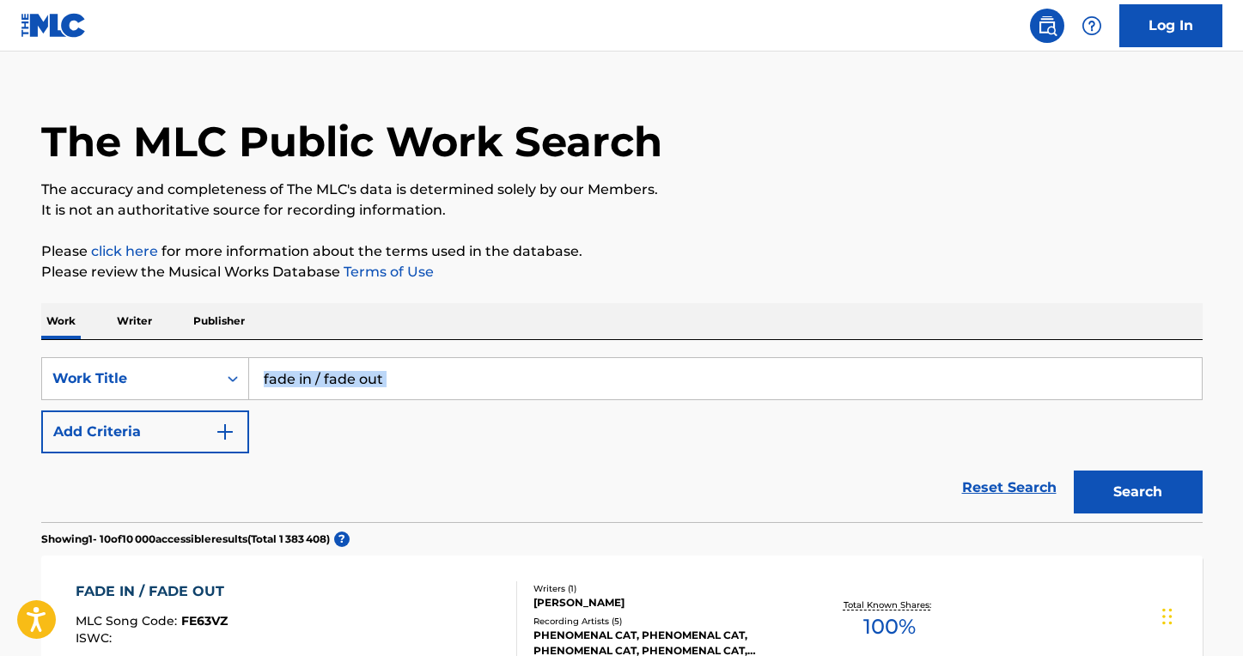  What do you see at coordinates (622, 252) in the screenshot?
I see `p: Please for more information about the terms used in the database.` at bounding box center [622, 252].